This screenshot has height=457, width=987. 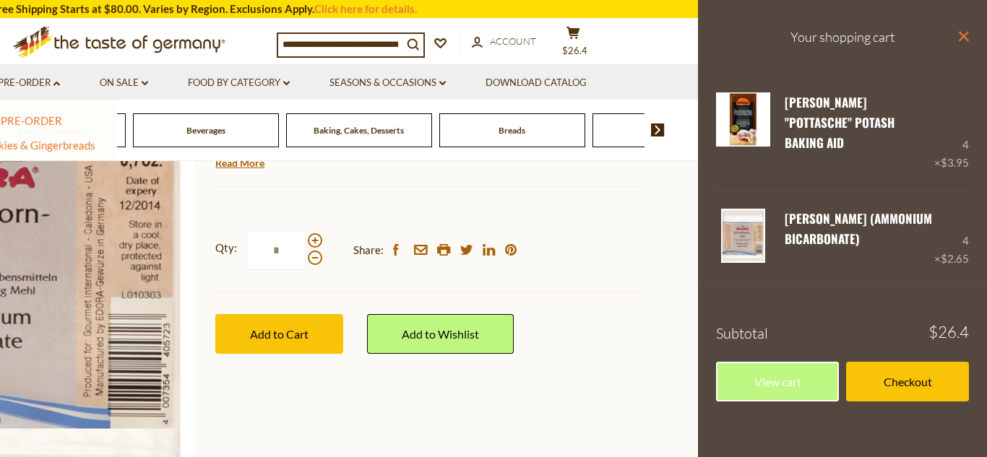 What do you see at coordinates (124, 83) in the screenshot?
I see `a: On Sale` at bounding box center [124, 83].